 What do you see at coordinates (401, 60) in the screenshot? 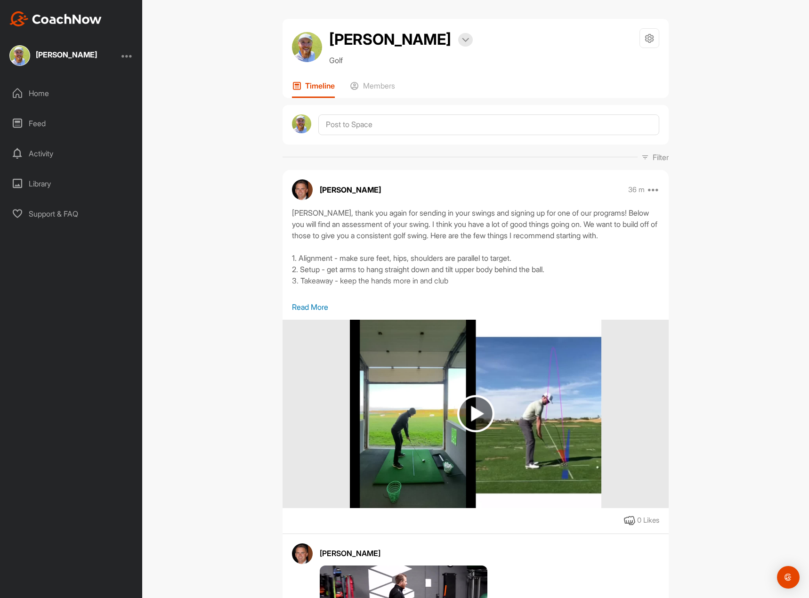
I see `p: Golf` at bounding box center [401, 60].